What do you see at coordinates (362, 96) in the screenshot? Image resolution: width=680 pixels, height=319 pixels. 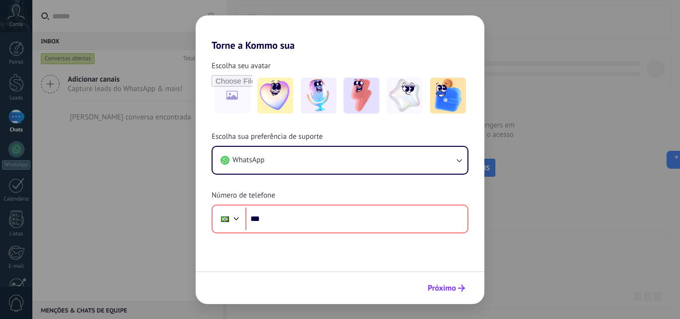 I see `img: -3.jpeg` at bounding box center [362, 96].